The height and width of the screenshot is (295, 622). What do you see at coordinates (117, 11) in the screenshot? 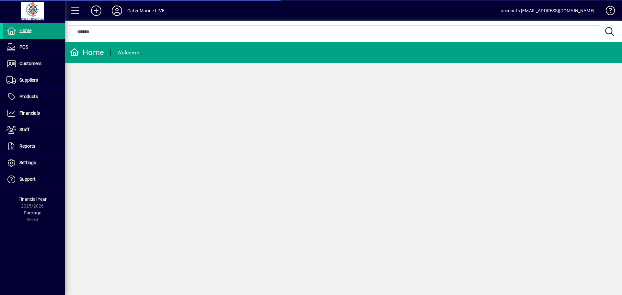
I see `button: Profile` at bounding box center [117, 11].